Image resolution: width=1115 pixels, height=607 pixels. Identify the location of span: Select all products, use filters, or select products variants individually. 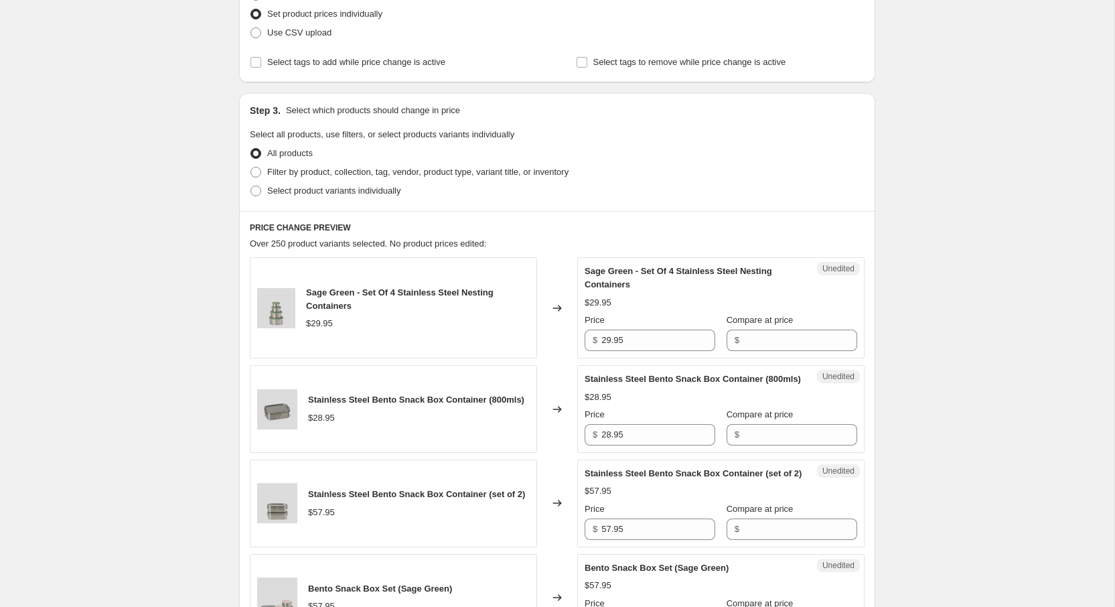
(382, 134).